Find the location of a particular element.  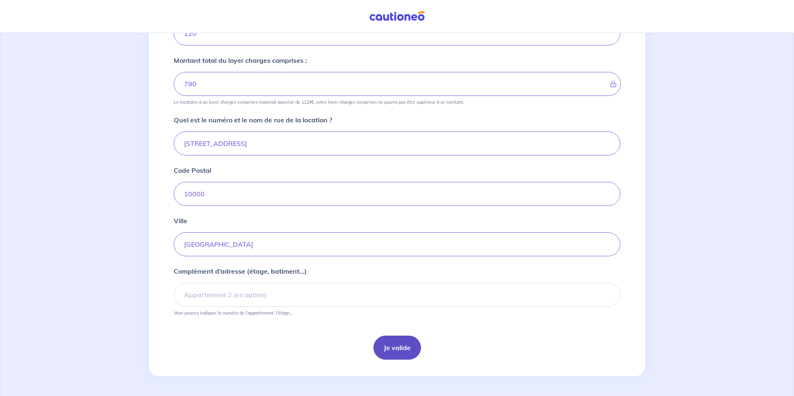

input: Appartement 2 (en option) is located at coordinates (397, 295).